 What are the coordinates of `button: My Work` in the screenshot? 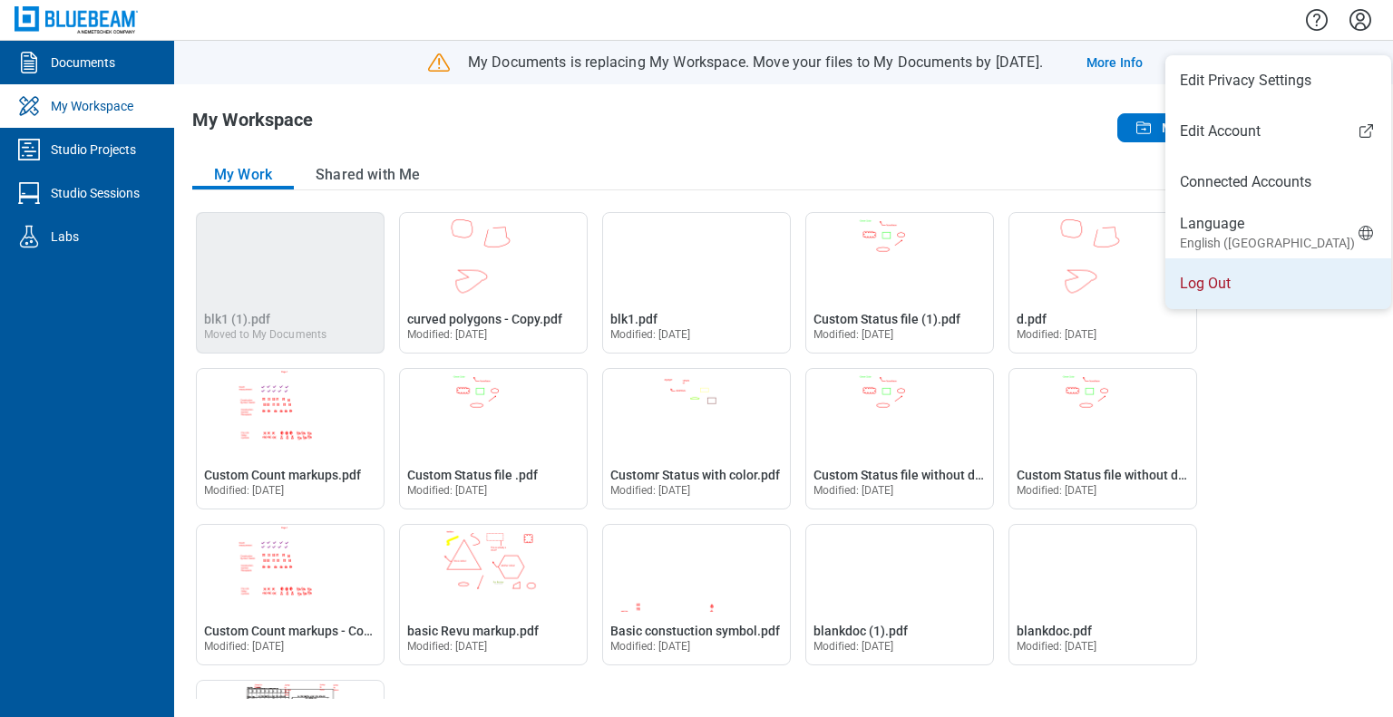 It's located at (243, 175).